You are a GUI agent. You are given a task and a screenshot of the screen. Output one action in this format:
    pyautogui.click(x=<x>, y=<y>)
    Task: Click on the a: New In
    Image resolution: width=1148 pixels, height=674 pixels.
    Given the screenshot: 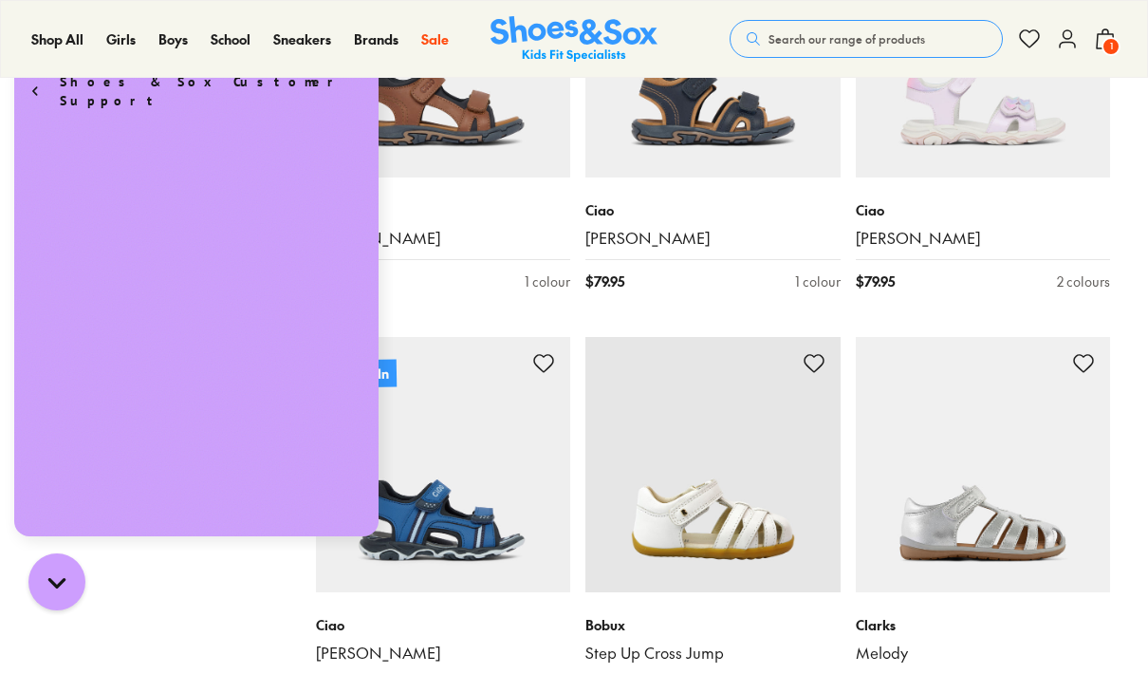 What is the action you would take?
    pyautogui.click(x=443, y=464)
    